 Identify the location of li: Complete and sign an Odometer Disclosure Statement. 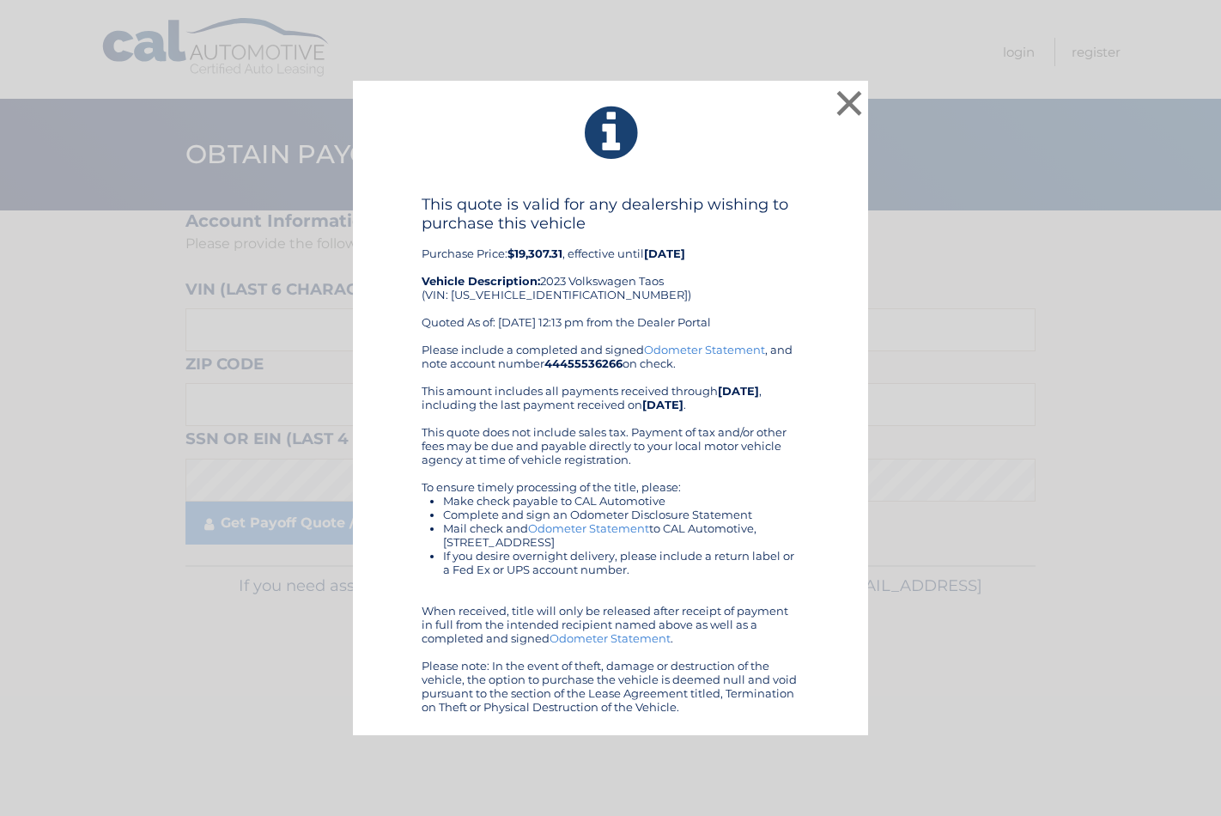
(621, 514).